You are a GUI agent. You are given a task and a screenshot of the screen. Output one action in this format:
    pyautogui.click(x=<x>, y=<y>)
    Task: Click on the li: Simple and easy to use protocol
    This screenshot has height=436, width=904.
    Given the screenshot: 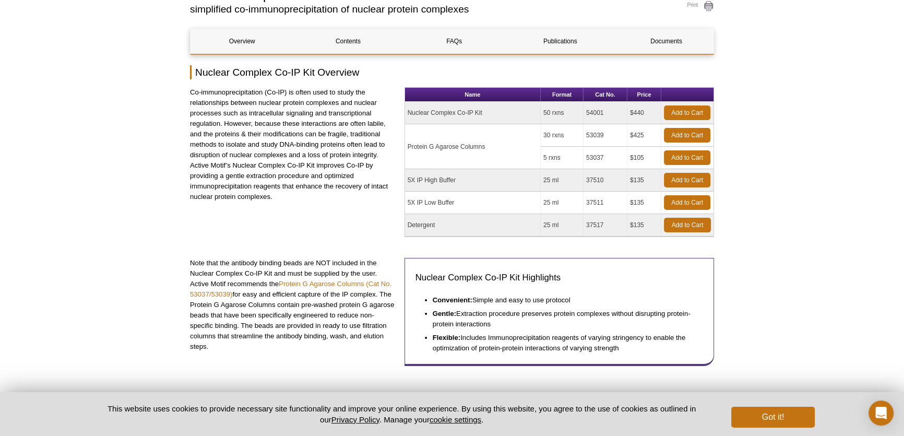 What is the action you would take?
    pyautogui.click(x=563, y=299)
    